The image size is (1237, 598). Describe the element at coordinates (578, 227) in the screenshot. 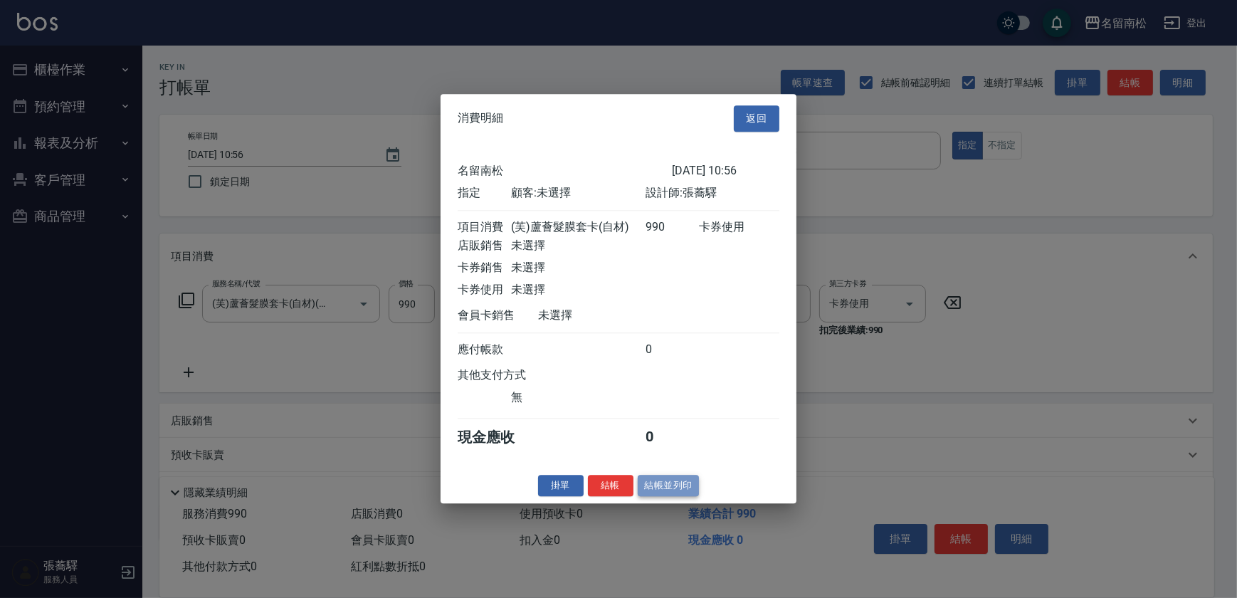

I see `div: (芙)蘆薈髮膜套卡(自材)` at that location.